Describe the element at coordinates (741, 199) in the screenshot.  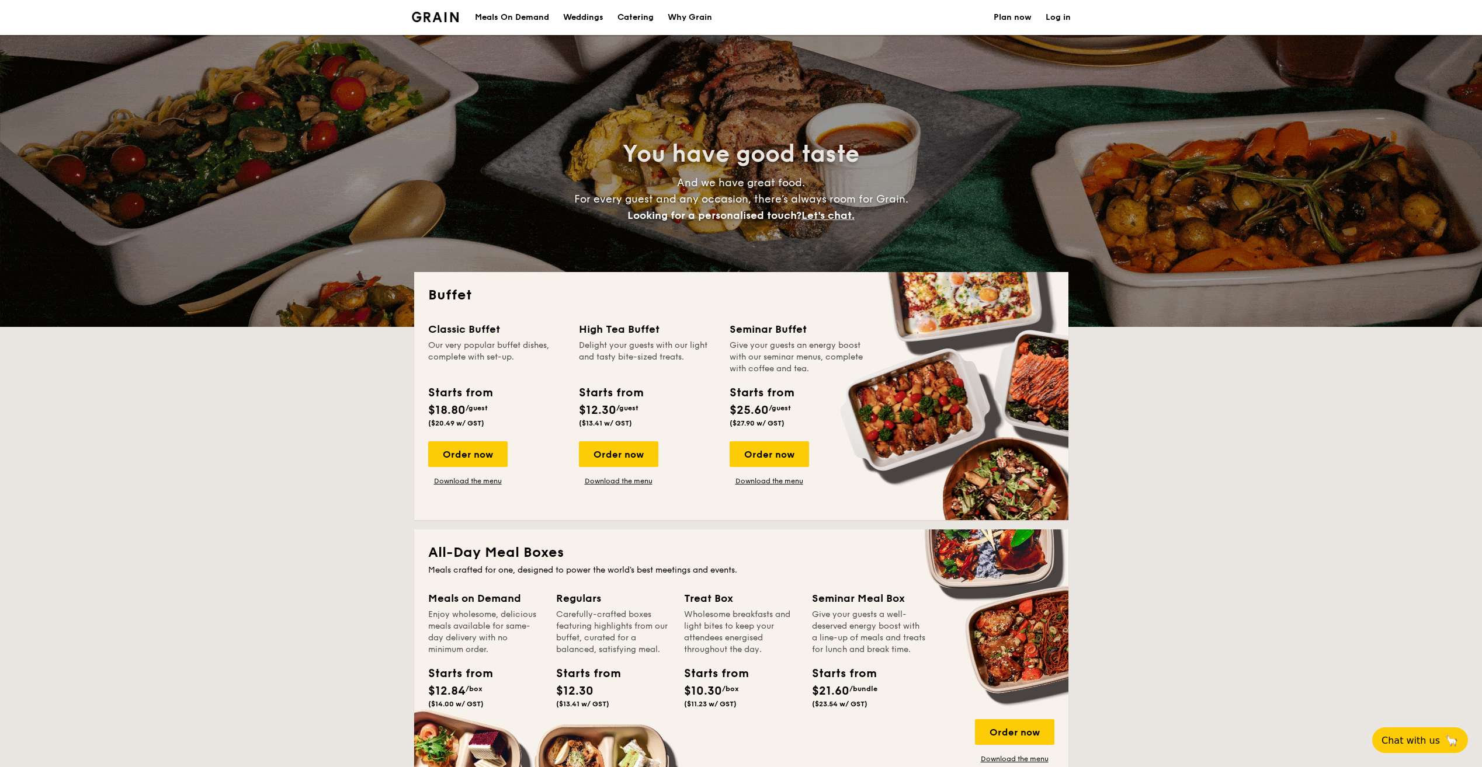
I see `span: And we have great food. For every guest and any occasion, there’s always room for Grain.` at that location.